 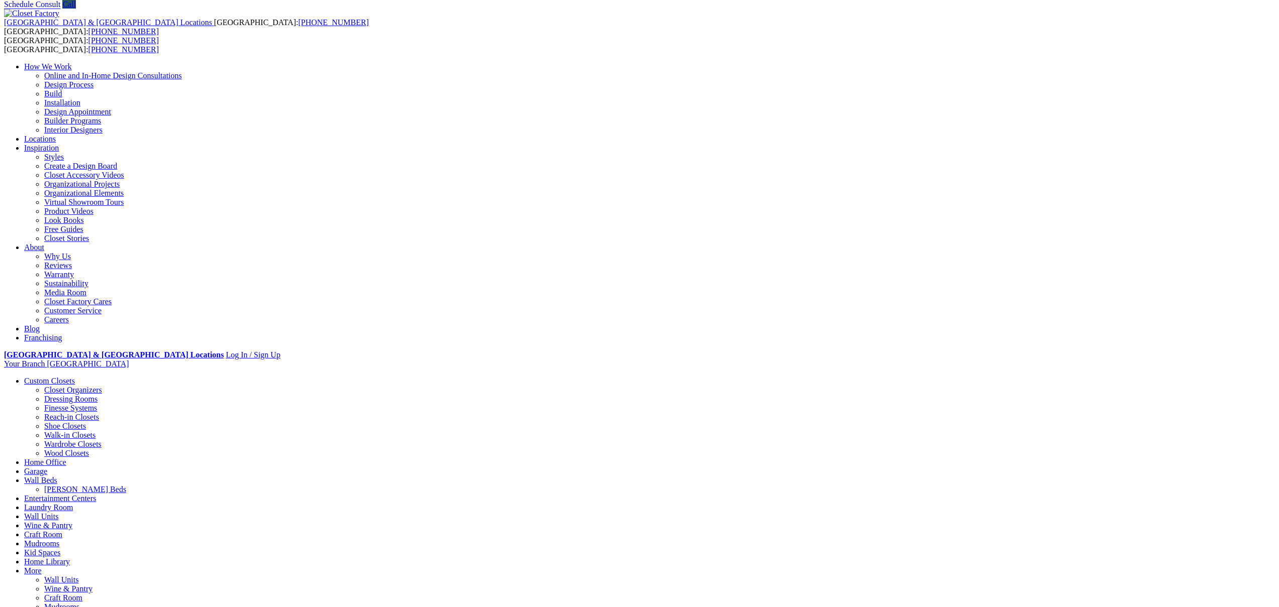 I want to click on a: Organizational Projects, so click(x=82, y=184).